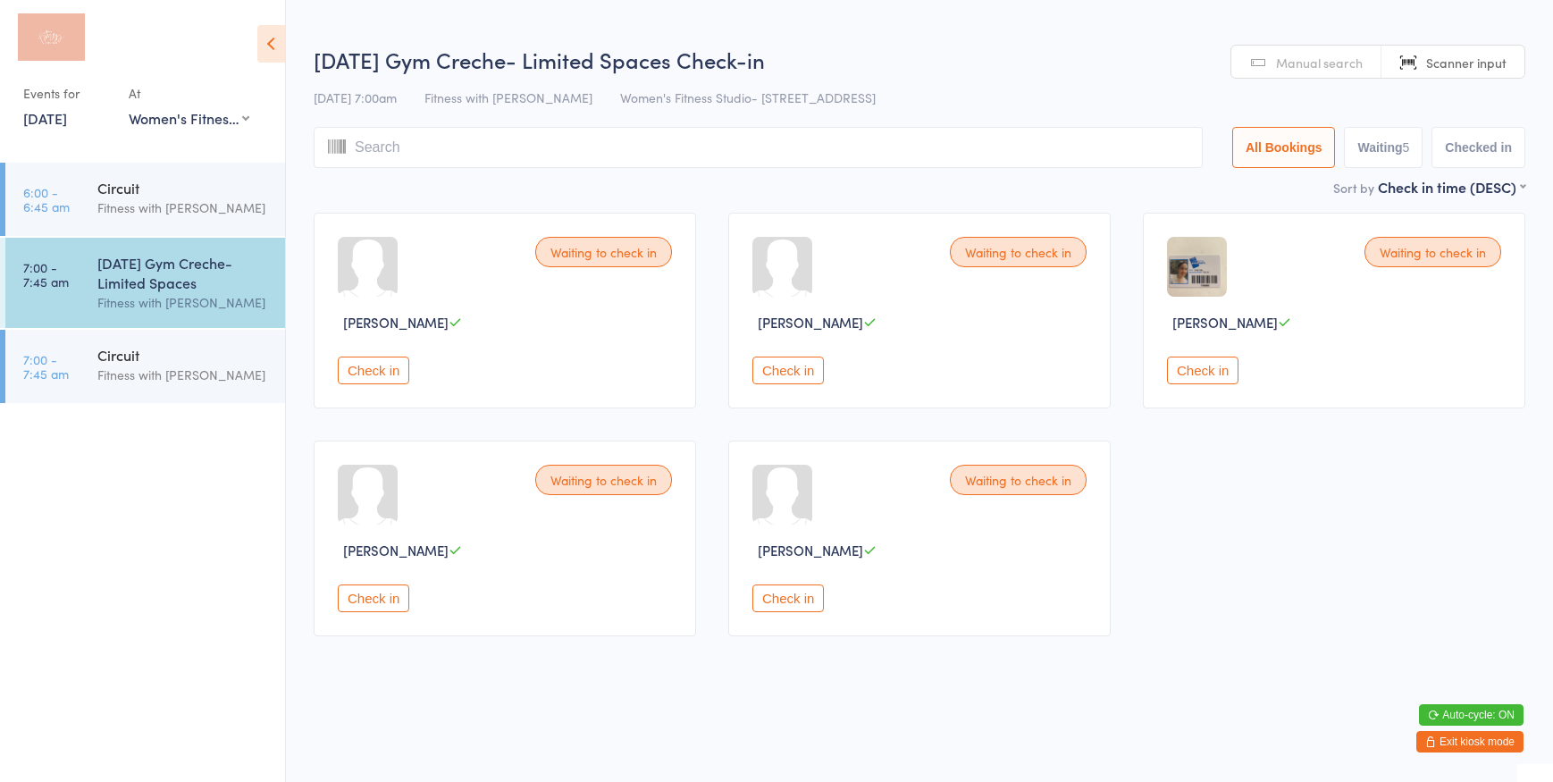 The image size is (1553, 782). Describe the element at coordinates (1196, 266) in the screenshot. I see `img: image1683536039.png` at that location.